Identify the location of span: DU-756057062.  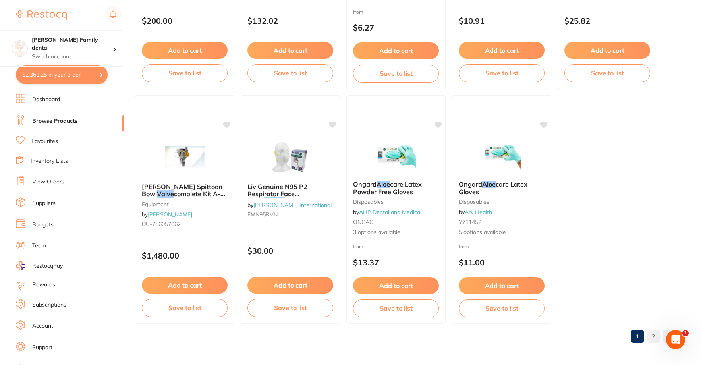
(161, 224).